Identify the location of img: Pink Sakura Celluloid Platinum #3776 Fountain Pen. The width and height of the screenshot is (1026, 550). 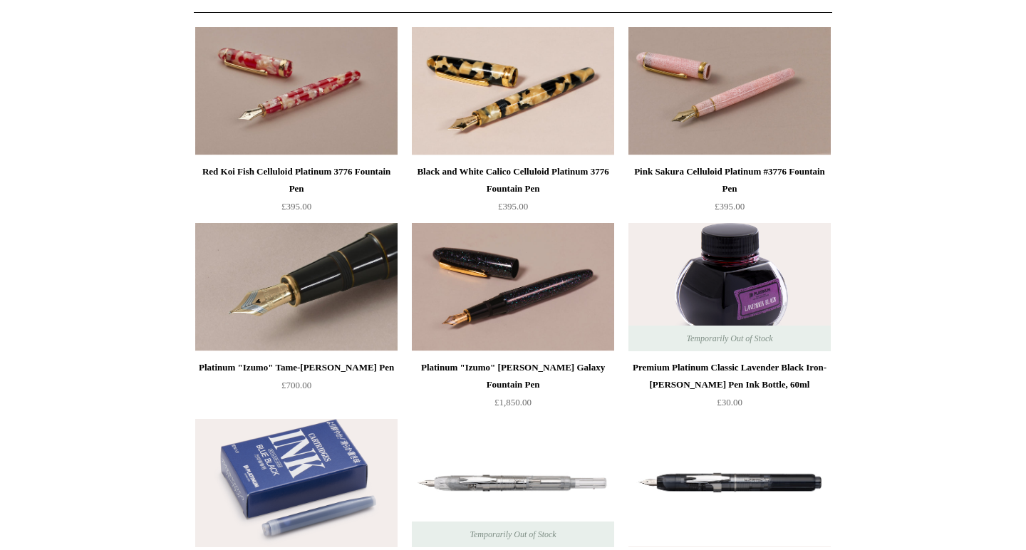
(729, 91).